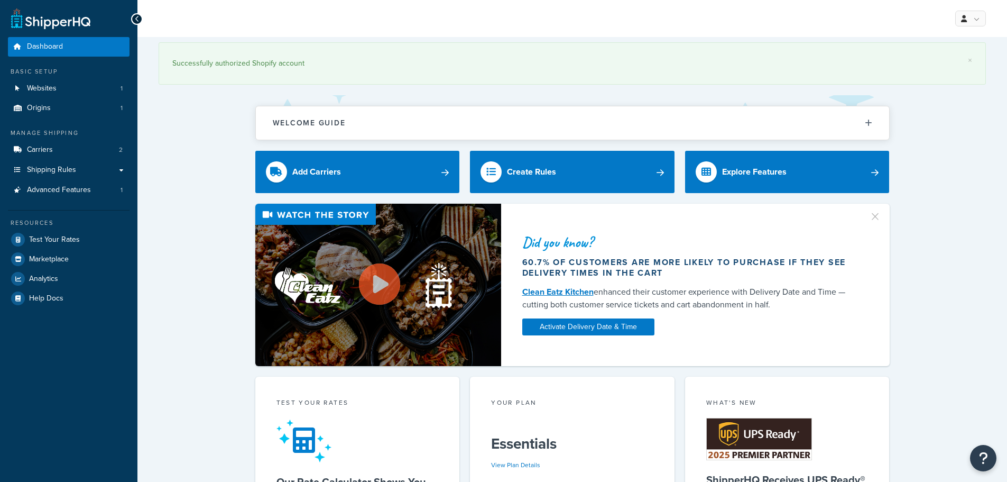 The height and width of the screenshot is (482, 1007). I want to click on a: Help Docs, so click(69, 298).